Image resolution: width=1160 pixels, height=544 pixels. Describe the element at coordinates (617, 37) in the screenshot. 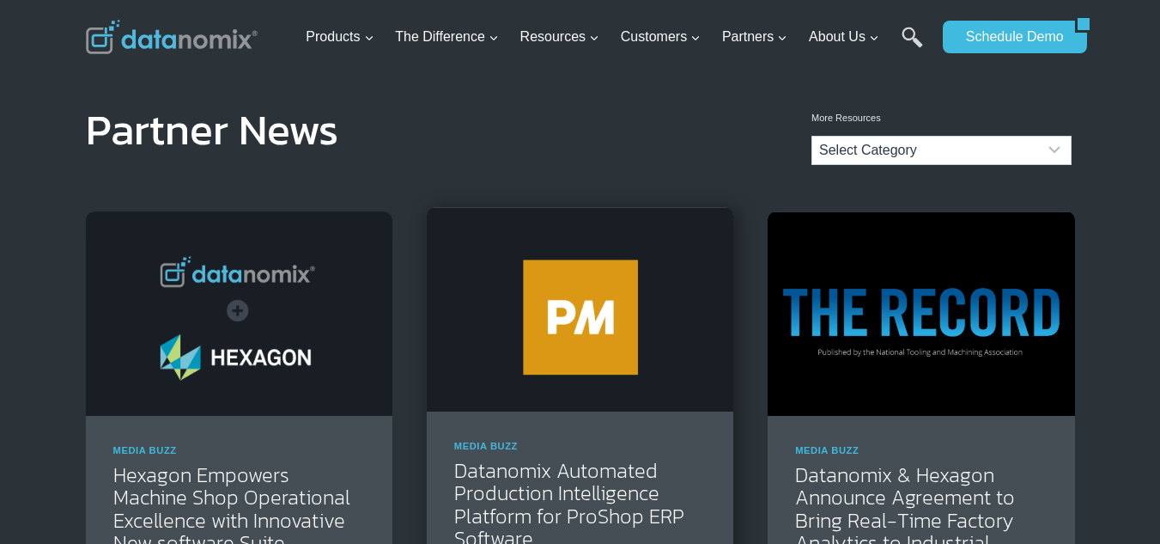

I see `nav: Primary Navigation` at that location.